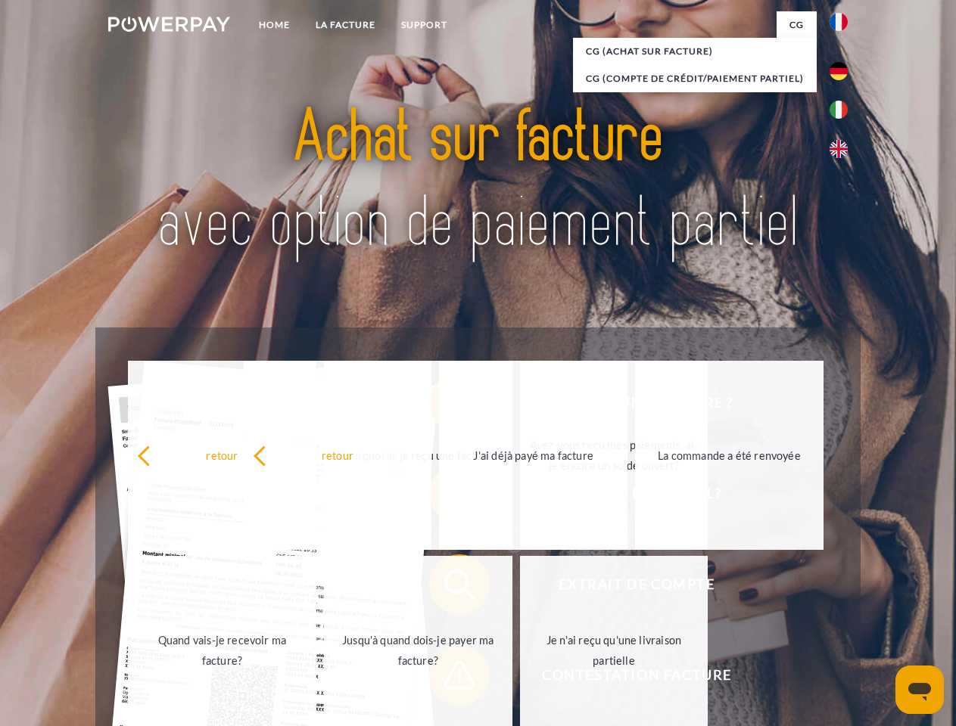 Image resolution: width=956 pixels, height=726 pixels. What do you see at coordinates (838, 110) in the screenshot?
I see `img: it` at bounding box center [838, 110].